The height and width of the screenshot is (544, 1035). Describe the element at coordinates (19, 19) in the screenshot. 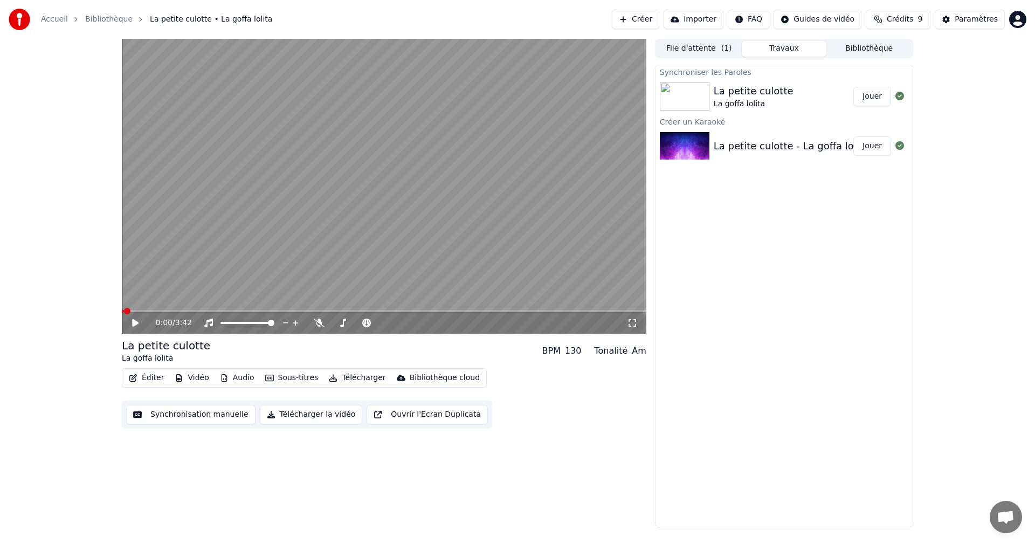

I see `img: youka` at that location.